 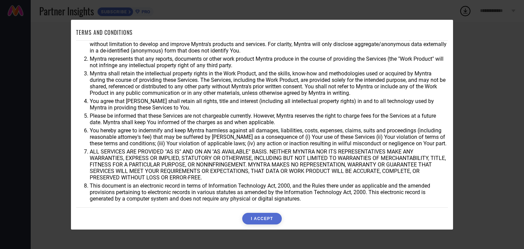 I want to click on li: This document is an electronic record in terms of Information Technology Act, 2000, and the Rules..., so click(x=269, y=192).